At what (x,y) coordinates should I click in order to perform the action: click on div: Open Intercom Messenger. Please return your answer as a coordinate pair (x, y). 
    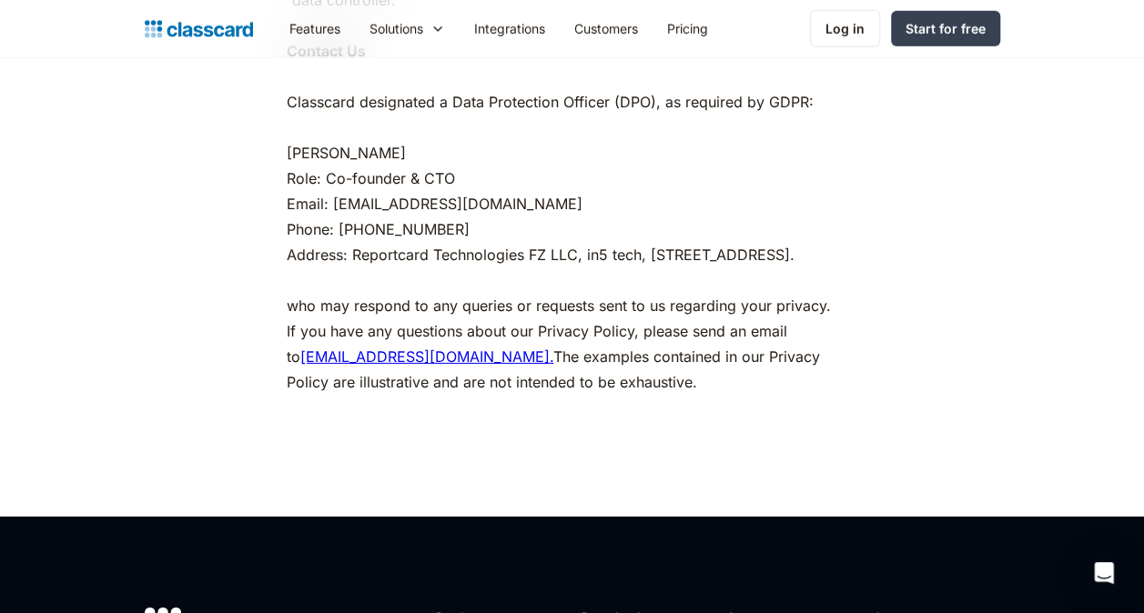
    Looking at the image, I should click on (1104, 573).